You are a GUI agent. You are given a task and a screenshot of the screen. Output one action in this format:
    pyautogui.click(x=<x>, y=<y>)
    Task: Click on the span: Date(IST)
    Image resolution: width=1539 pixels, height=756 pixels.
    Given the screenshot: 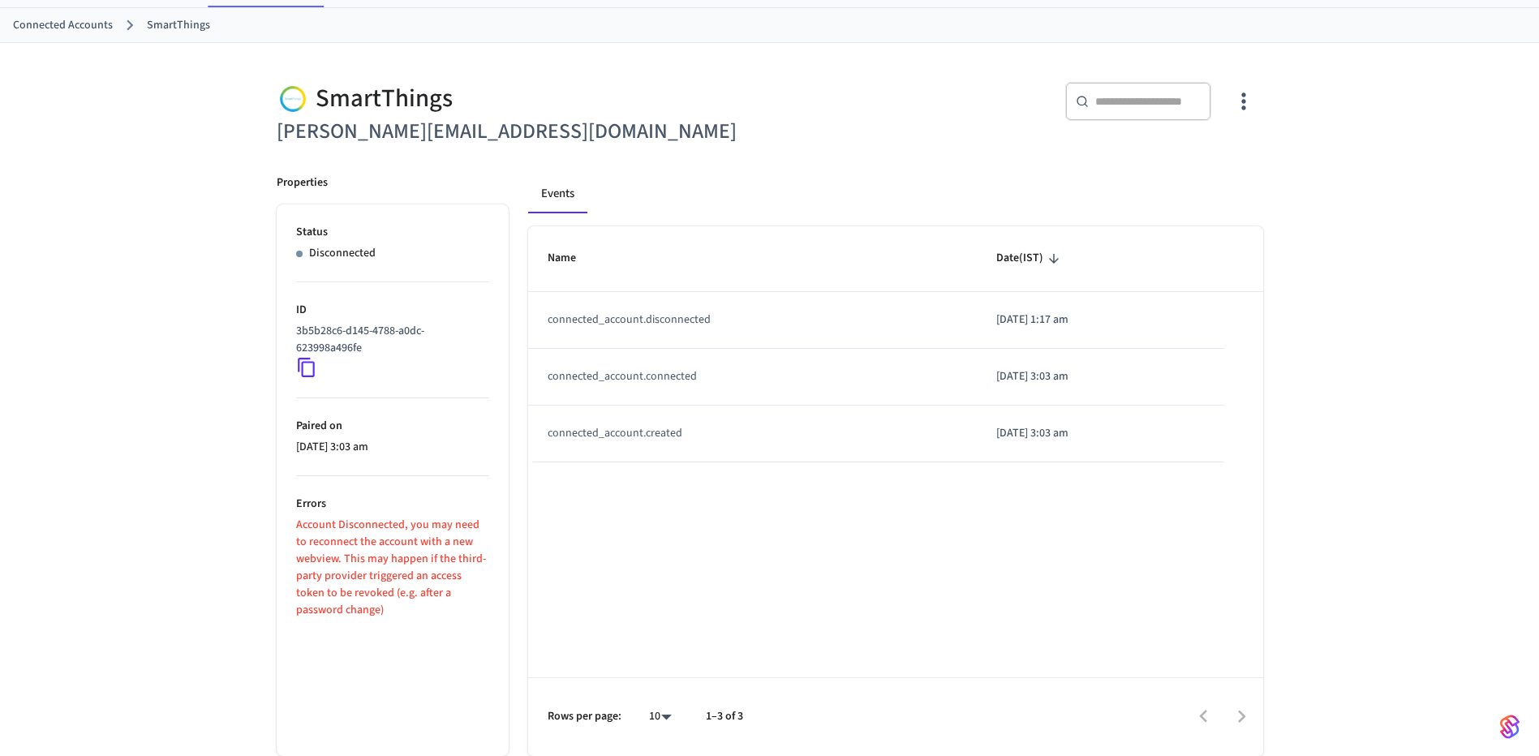 What is the action you would take?
    pyautogui.click(x=1030, y=258)
    